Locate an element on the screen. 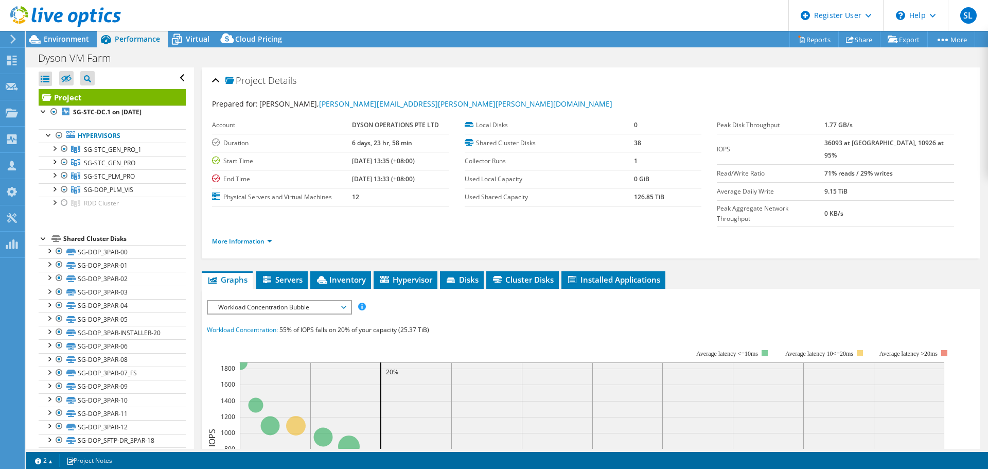  label: Physical Servers and Virtual Machines is located at coordinates (282, 197).